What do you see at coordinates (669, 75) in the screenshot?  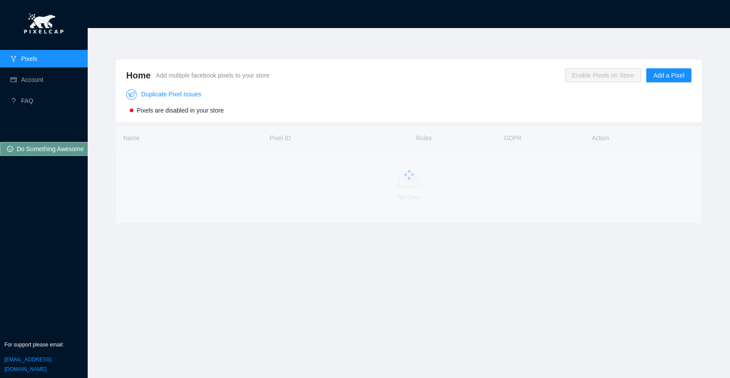 I see `button: Add a Pixel` at bounding box center [669, 75].